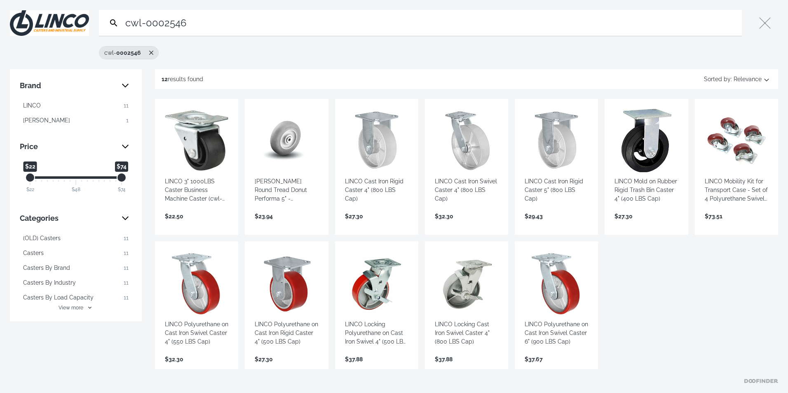 The height and width of the screenshot is (393, 788). What do you see at coordinates (129, 53) in the screenshot?
I see `div: Suggestion: cwl-0002546` at bounding box center [129, 53].